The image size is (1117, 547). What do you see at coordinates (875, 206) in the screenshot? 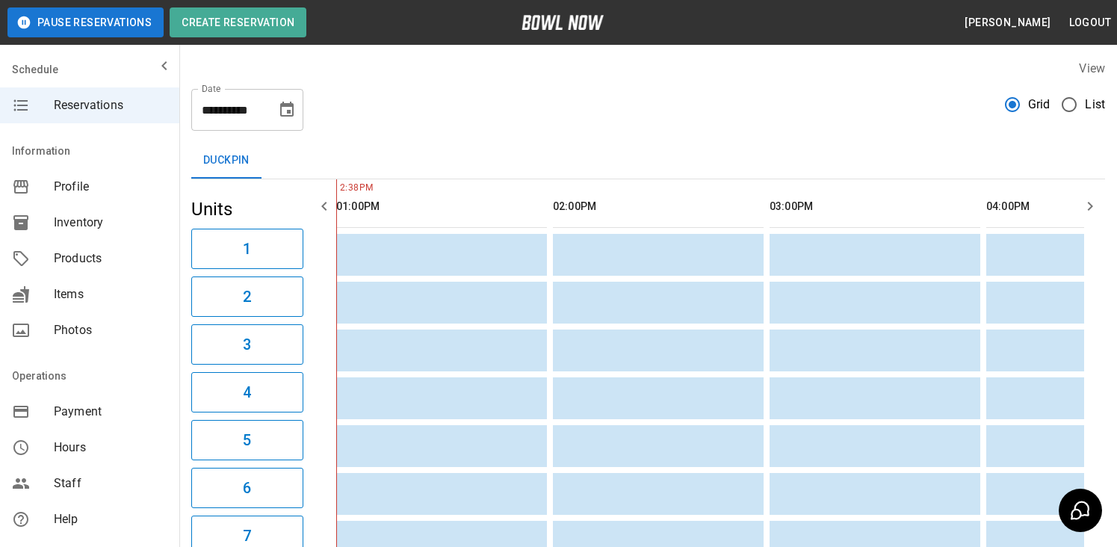
I see `th: 03:00PM` at bounding box center [875, 206].